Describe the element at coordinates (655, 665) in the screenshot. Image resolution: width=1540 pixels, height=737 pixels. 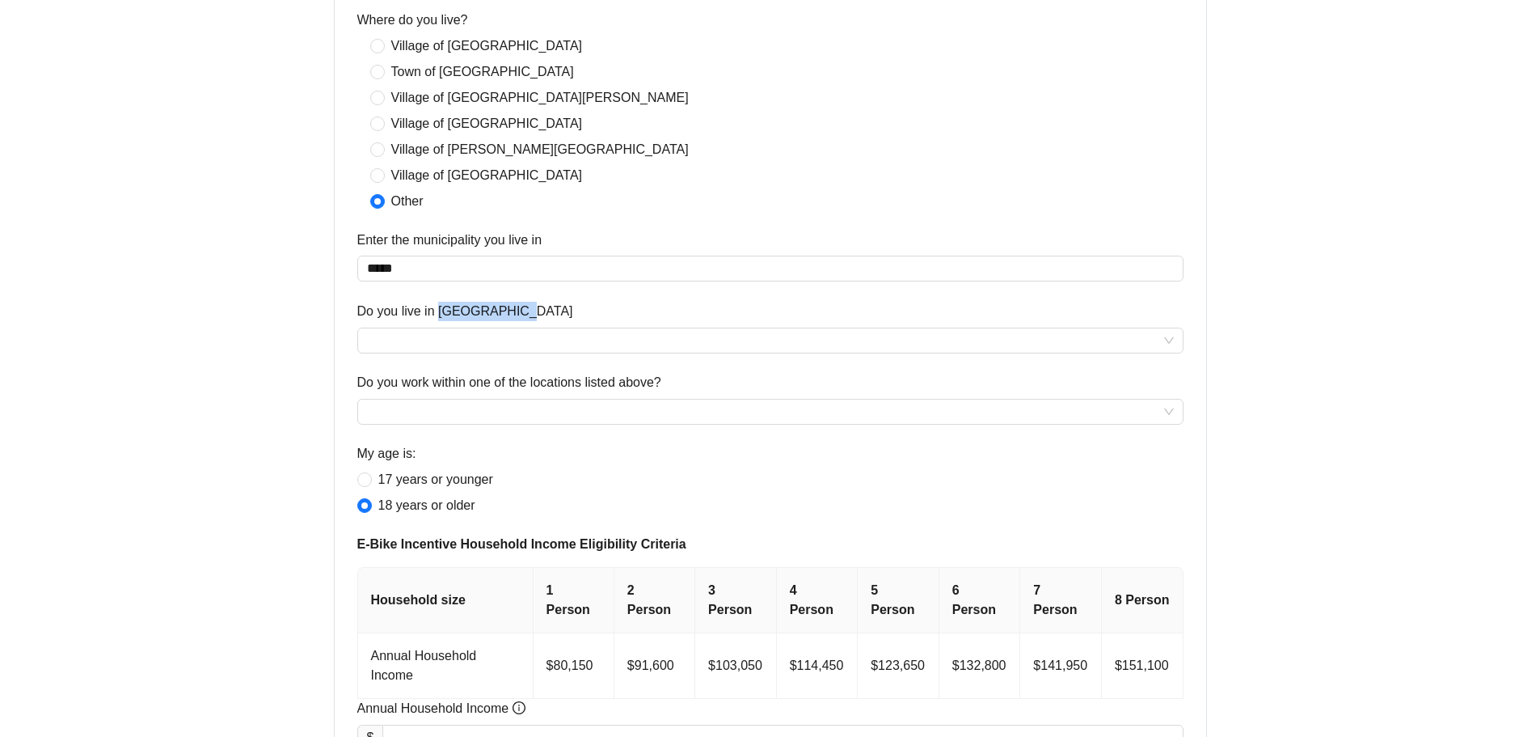
I see `td: $91,600` at that location.